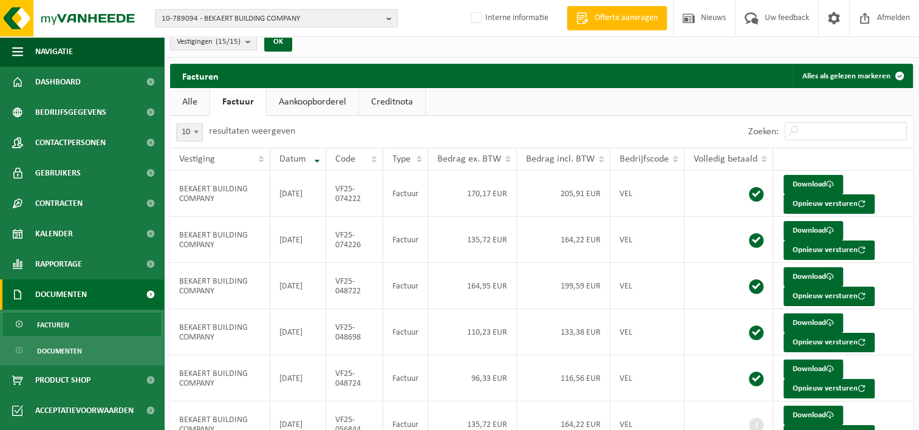 The height and width of the screenshot is (430, 919). I want to click on span: Datum, so click(293, 159).